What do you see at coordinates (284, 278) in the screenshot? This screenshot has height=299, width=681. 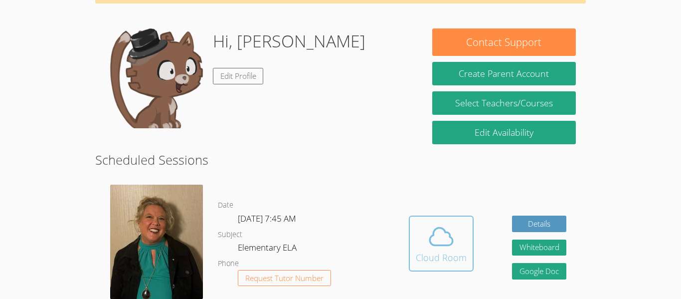 I see `button: Request Tutor Number` at bounding box center [284, 278].